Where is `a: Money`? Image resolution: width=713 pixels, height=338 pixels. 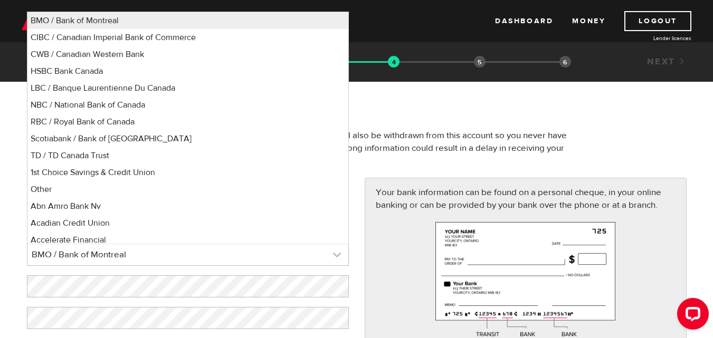 a: Money is located at coordinates (588, 21).